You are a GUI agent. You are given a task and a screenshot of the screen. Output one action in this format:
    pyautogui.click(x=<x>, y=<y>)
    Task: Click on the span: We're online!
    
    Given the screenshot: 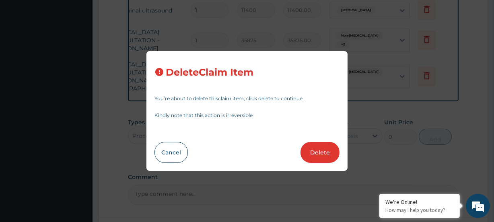 What is the action you would take?
    pyautogui.click(x=79, y=103)
    